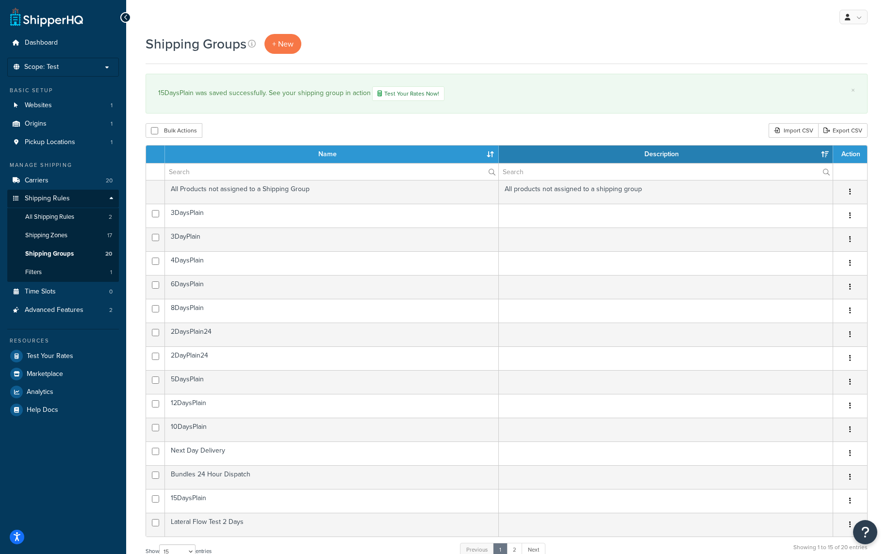  I want to click on span: Scope: Test, so click(41, 67).